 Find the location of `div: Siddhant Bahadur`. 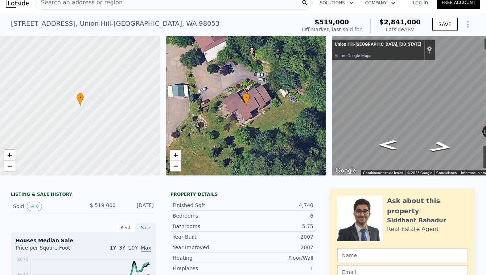

div: Siddhant Bahadur is located at coordinates (417, 220).